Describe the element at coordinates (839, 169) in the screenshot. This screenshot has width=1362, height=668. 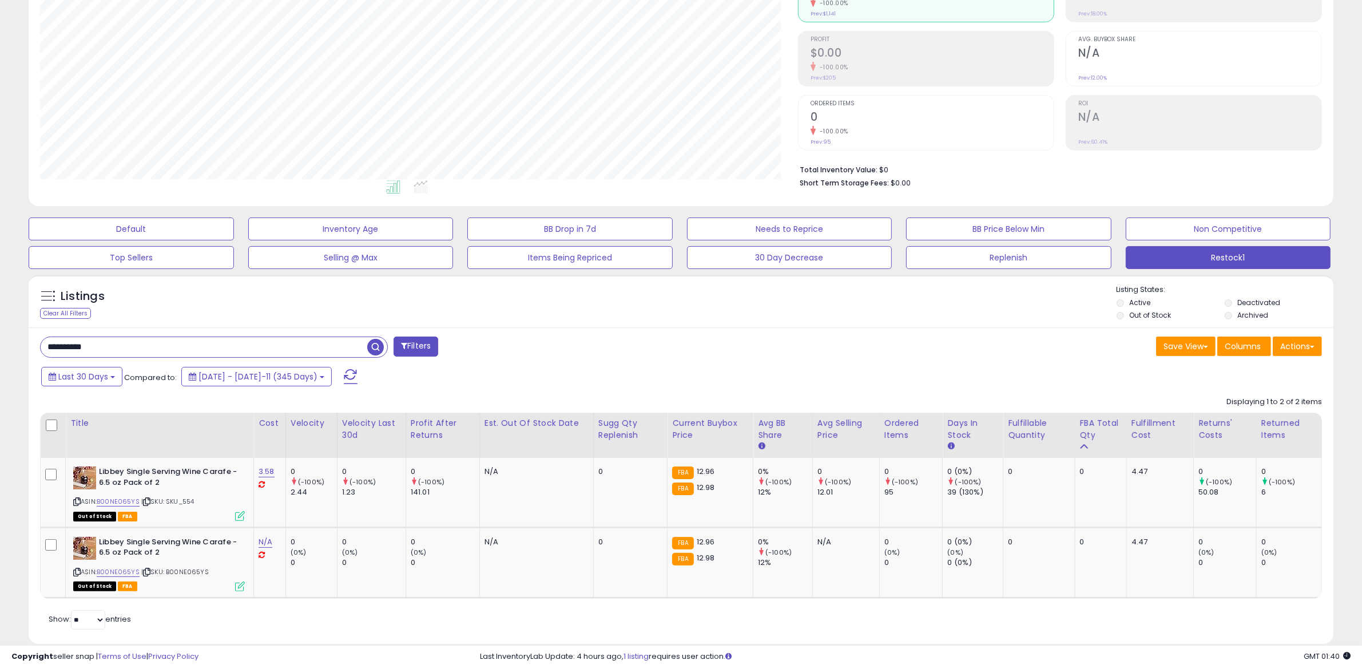
I see `b: Total Inventory Value:` at that location.